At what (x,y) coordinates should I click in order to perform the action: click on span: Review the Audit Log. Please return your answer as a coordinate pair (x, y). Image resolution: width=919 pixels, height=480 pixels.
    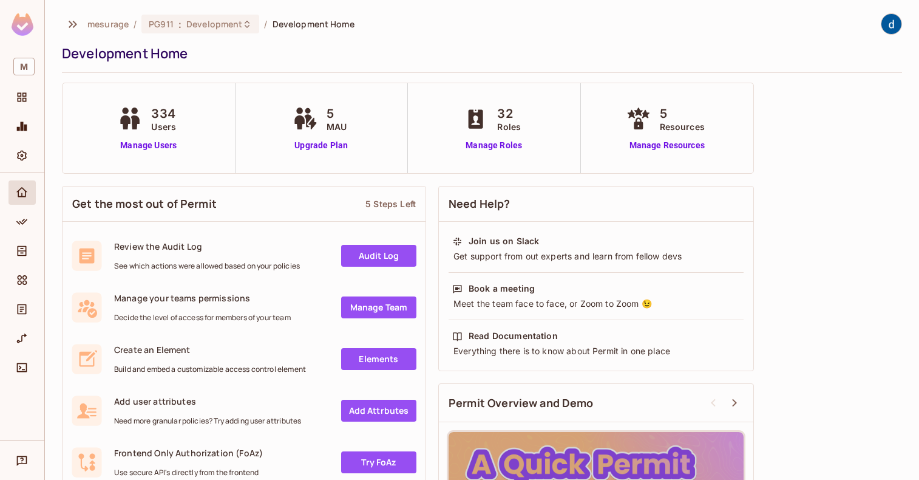
    Looking at the image, I should click on (207, 246).